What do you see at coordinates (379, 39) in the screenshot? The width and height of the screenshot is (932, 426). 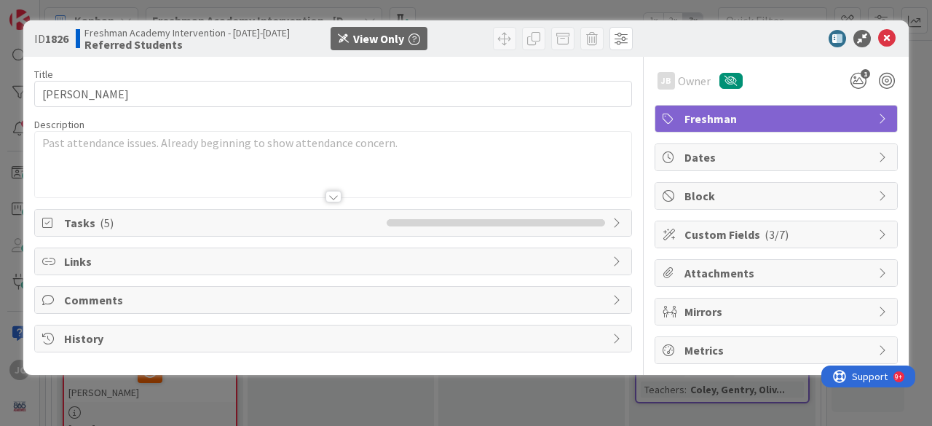 I see `div: View Only` at bounding box center [379, 39].